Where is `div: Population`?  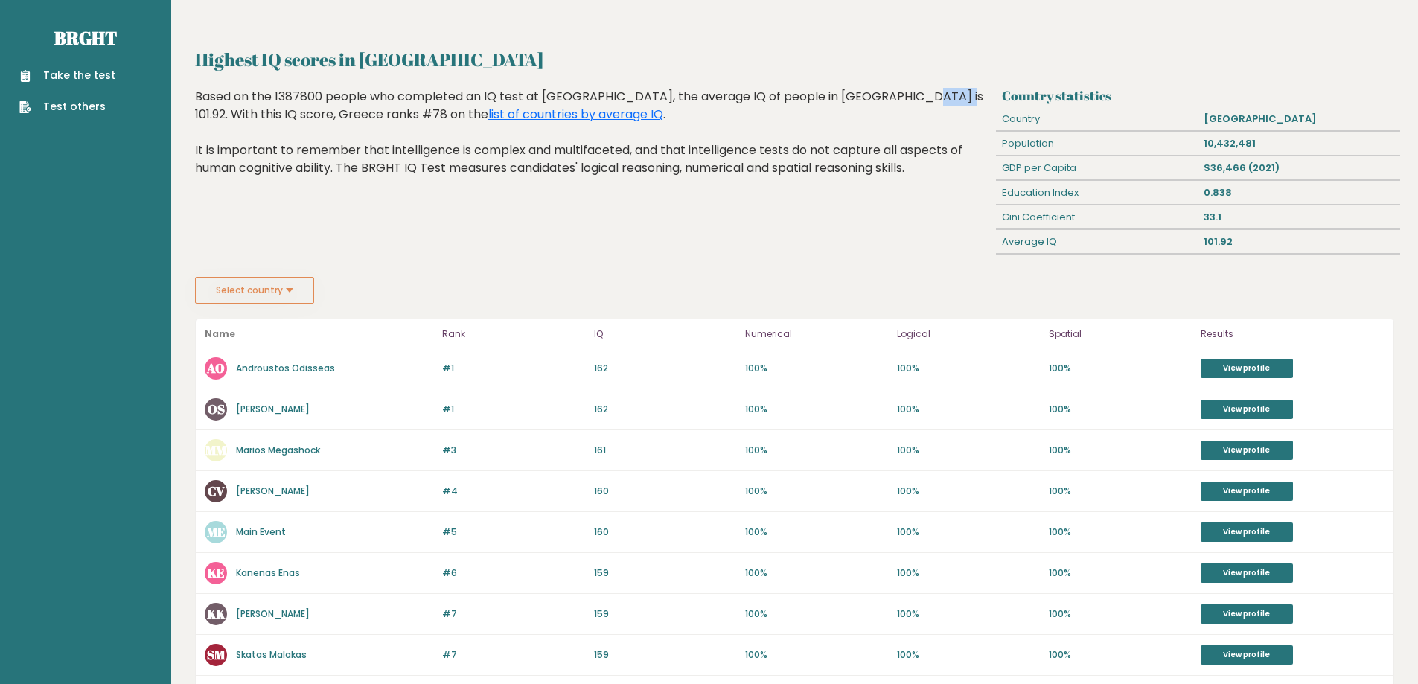 div: Population is located at coordinates (1097, 144).